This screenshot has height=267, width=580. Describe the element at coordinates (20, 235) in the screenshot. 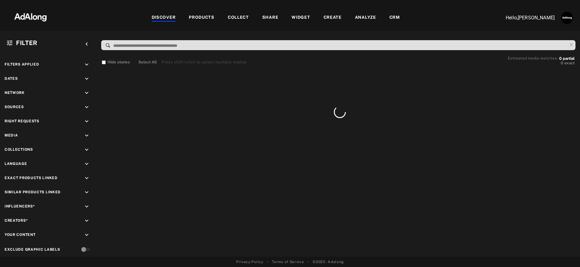

I see `span: Your Content` at that location.